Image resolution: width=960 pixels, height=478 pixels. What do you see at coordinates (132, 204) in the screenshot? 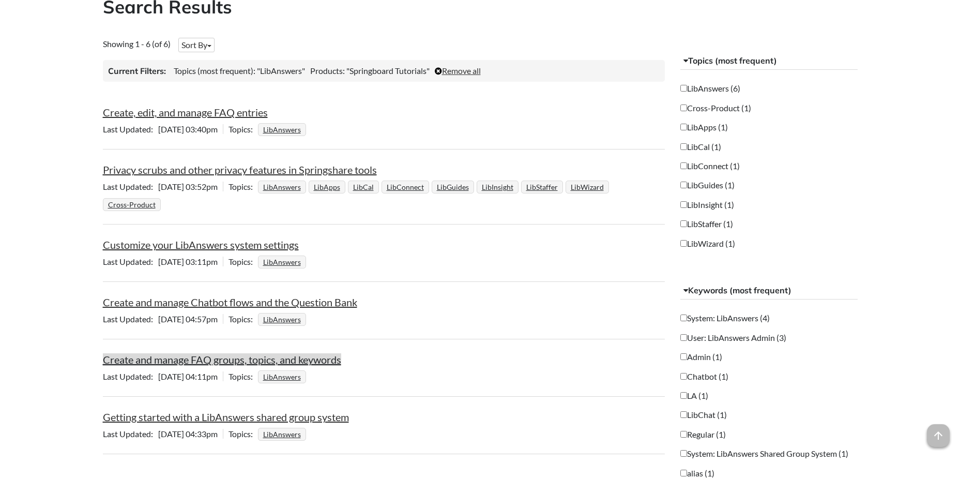
I see `a: Cross-Product` at bounding box center [132, 204].